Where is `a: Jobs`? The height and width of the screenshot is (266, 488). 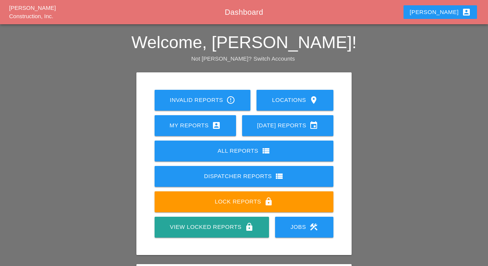
a: Jobs is located at coordinates (305, 227).